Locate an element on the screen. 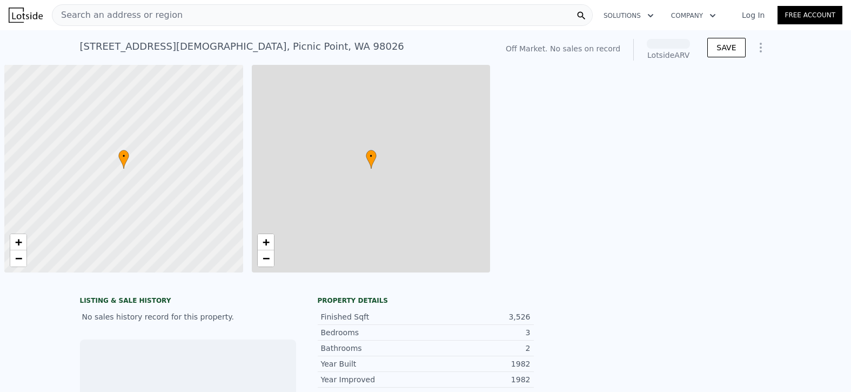  div: Year Built is located at coordinates (373, 364).